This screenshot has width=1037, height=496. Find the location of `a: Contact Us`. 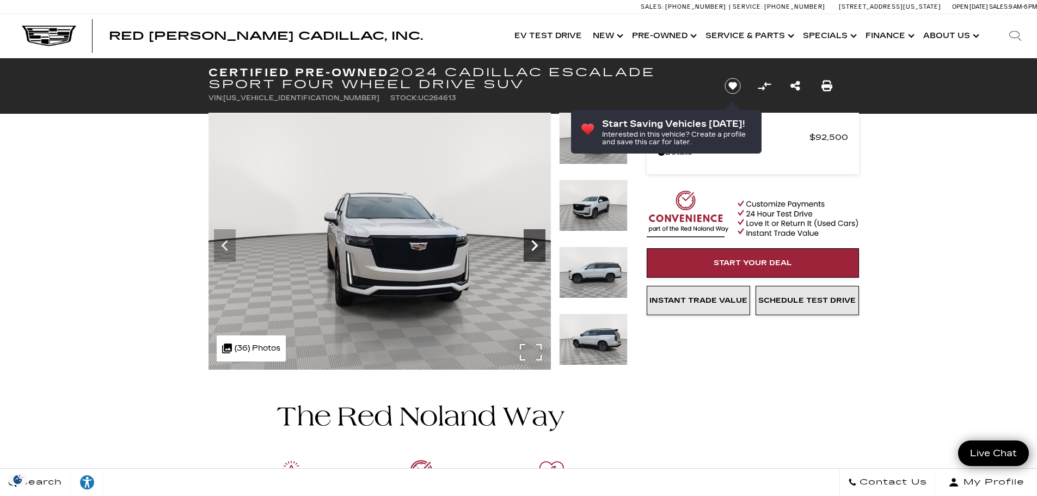

a: Contact Us is located at coordinates (887, 482).